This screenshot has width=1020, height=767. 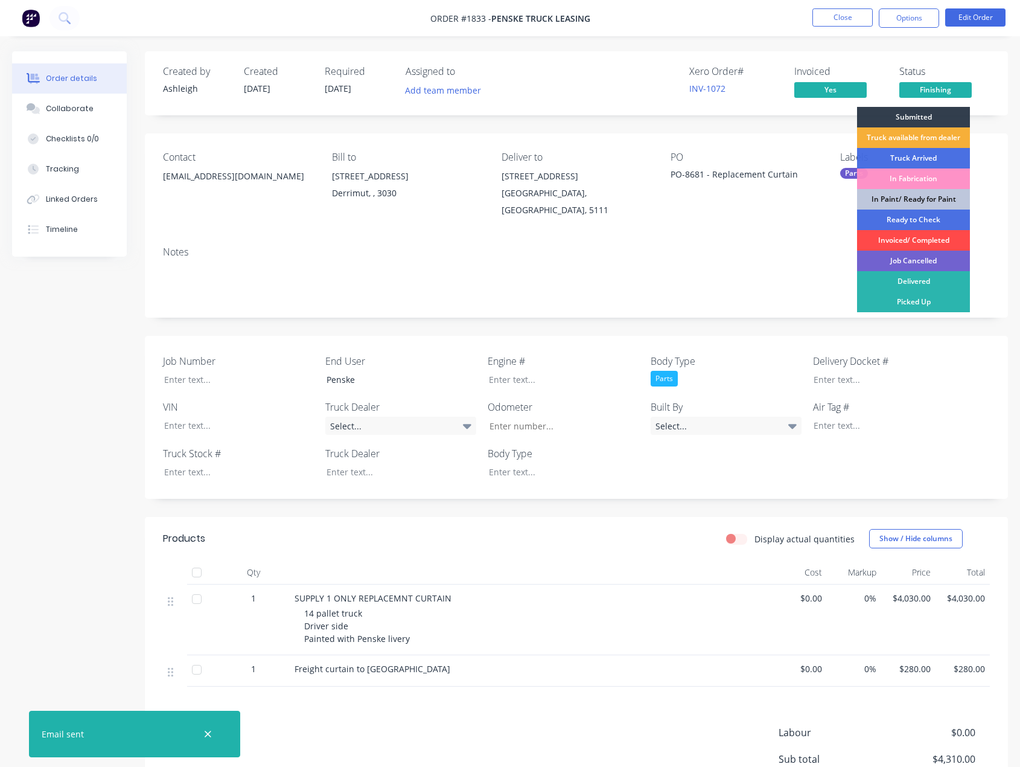 What do you see at coordinates (563, 407) in the screenshot?
I see `label: Odometer` at bounding box center [563, 407].